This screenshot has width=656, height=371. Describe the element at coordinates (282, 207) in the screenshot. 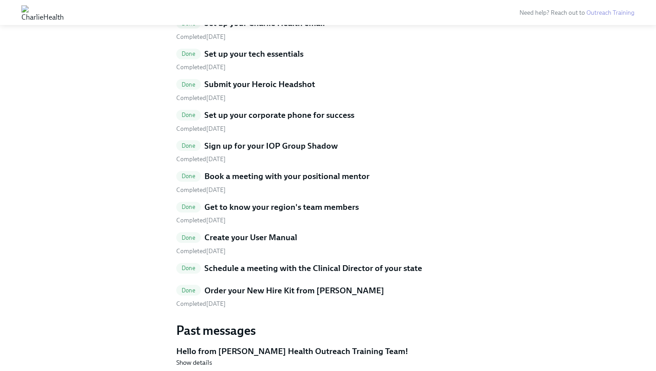

I see `h5: Get to know your region's team members` at that location.